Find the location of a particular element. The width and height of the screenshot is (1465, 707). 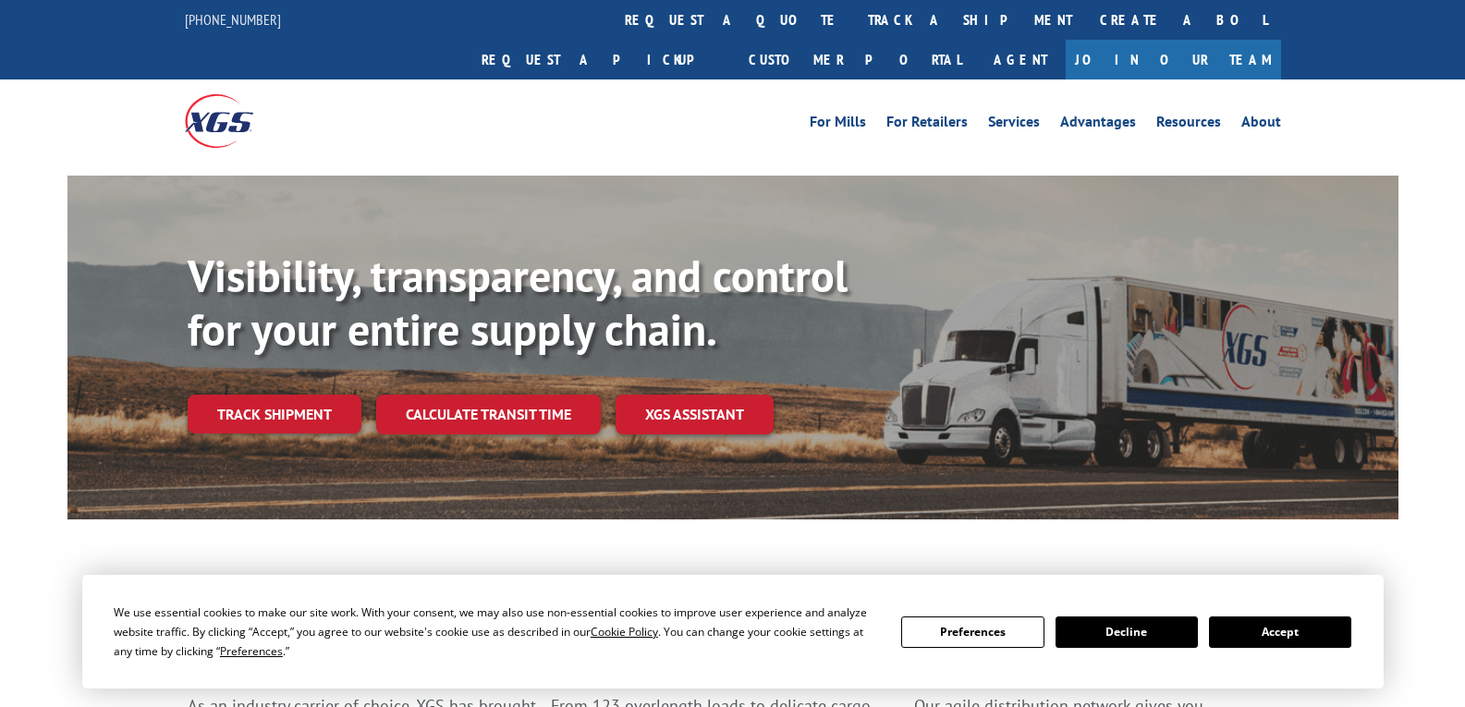

div: Cookie Consent Prompt is located at coordinates (733, 631).